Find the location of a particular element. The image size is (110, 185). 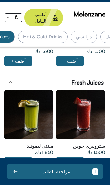

span: أطلـب النـادل is located at coordinates (40, 17).